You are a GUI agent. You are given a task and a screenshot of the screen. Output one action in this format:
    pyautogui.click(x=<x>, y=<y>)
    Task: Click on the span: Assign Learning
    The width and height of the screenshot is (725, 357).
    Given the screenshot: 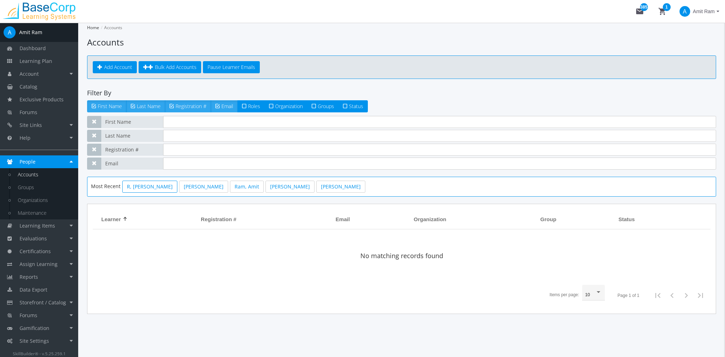 What is the action you would take?
    pyautogui.click(x=38, y=264)
    